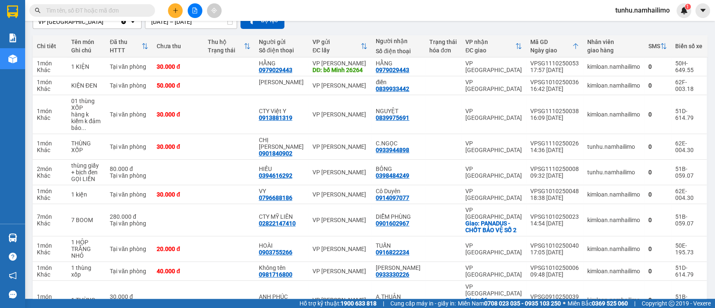 This screenshot has width=715, height=308. I want to click on div: VPSG1010250036, so click(555, 82).